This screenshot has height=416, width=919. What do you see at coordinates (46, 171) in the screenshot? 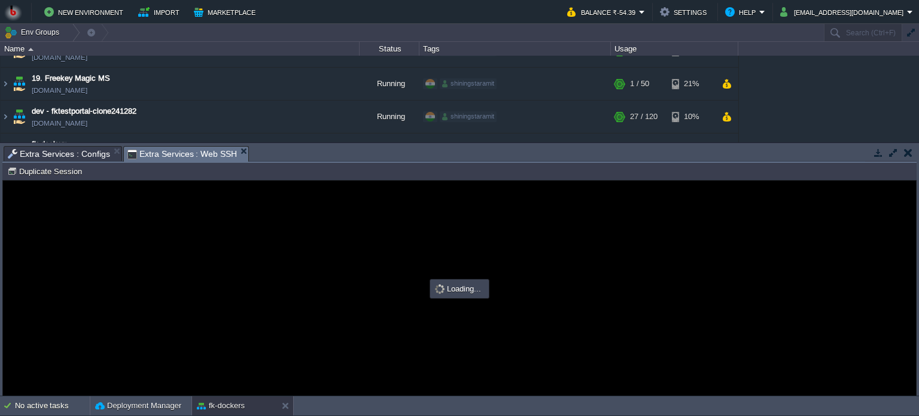
I see `button: Duplicate Session` at bounding box center [46, 171].